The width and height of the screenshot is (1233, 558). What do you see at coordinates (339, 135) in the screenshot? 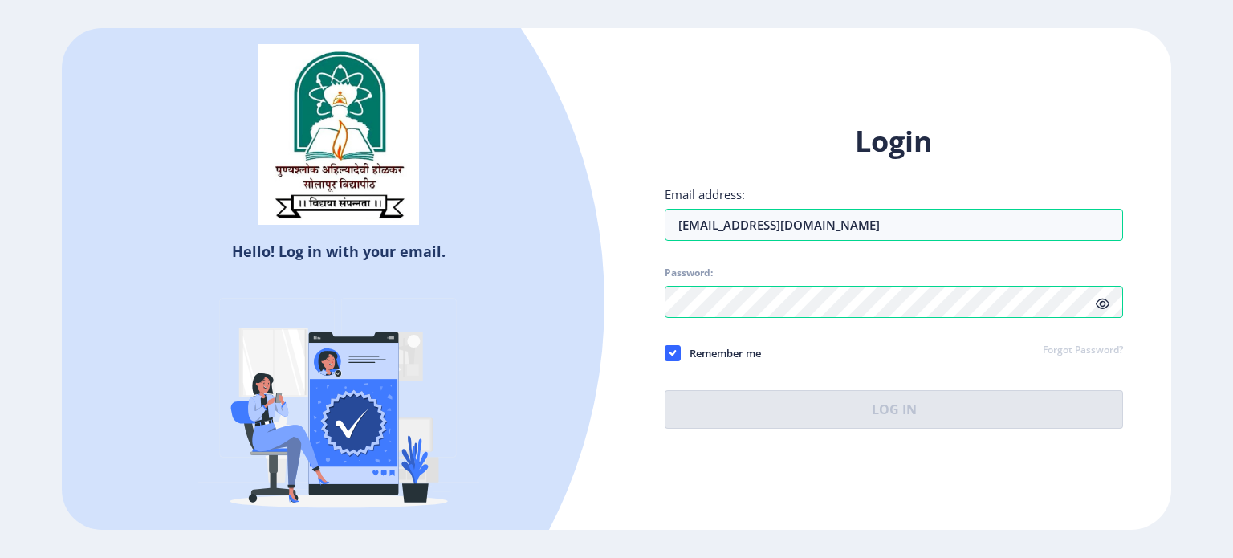
I see `img: sulogo.png` at bounding box center [339, 135].